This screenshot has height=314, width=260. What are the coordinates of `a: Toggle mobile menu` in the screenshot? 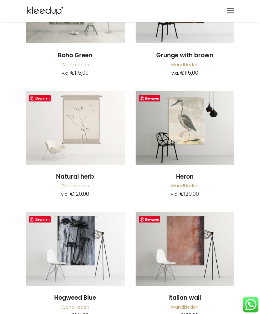 It's located at (231, 11).